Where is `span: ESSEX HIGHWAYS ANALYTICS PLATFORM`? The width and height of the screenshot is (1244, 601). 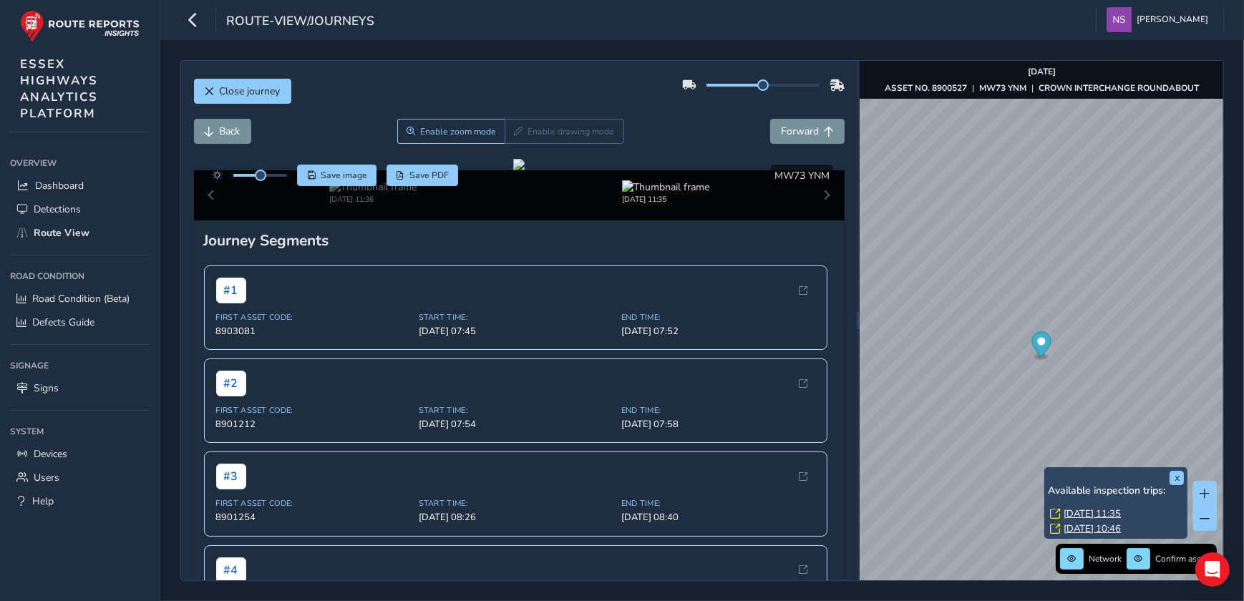 span: ESSEX HIGHWAYS ANALYTICS PLATFORM is located at coordinates (59, 89).